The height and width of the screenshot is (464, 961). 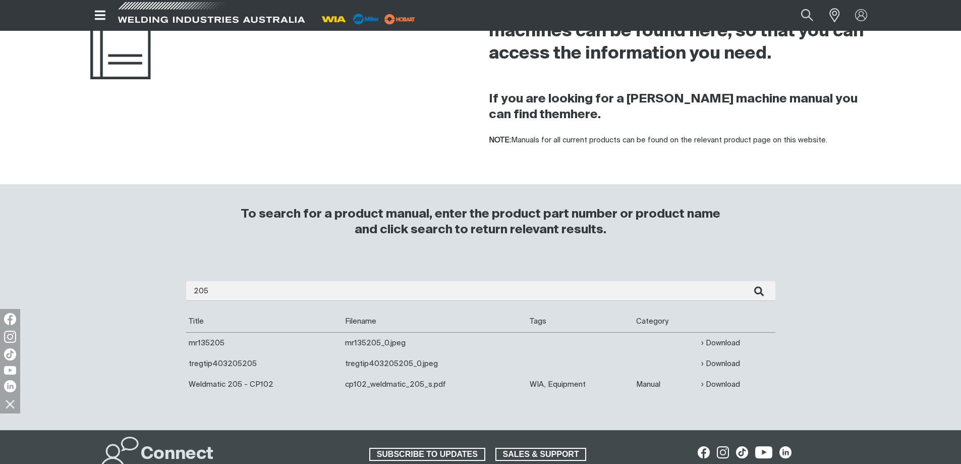 What do you see at coordinates (666, 321) in the screenshot?
I see `th: Category` at bounding box center [666, 321].